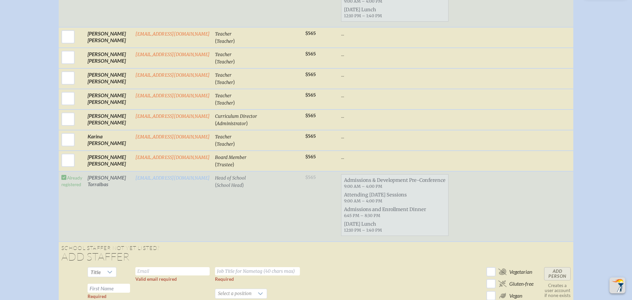 Image resolution: width=632 pixels, height=300 pixels. I want to click on span: Gluten-free, so click(521, 284).